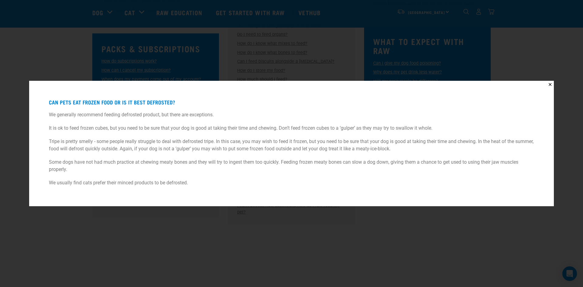 The image size is (583, 287). What do you see at coordinates (292, 145) in the screenshot?
I see `p: Tripe is pretty smelly - some people really struggle to deal with defrosted tripe. In this case, ...` at bounding box center [292, 145].